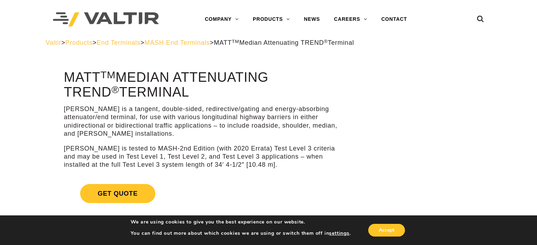 This screenshot has height=245, width=537. I want to click on a: Valtir, so click(53, 43).